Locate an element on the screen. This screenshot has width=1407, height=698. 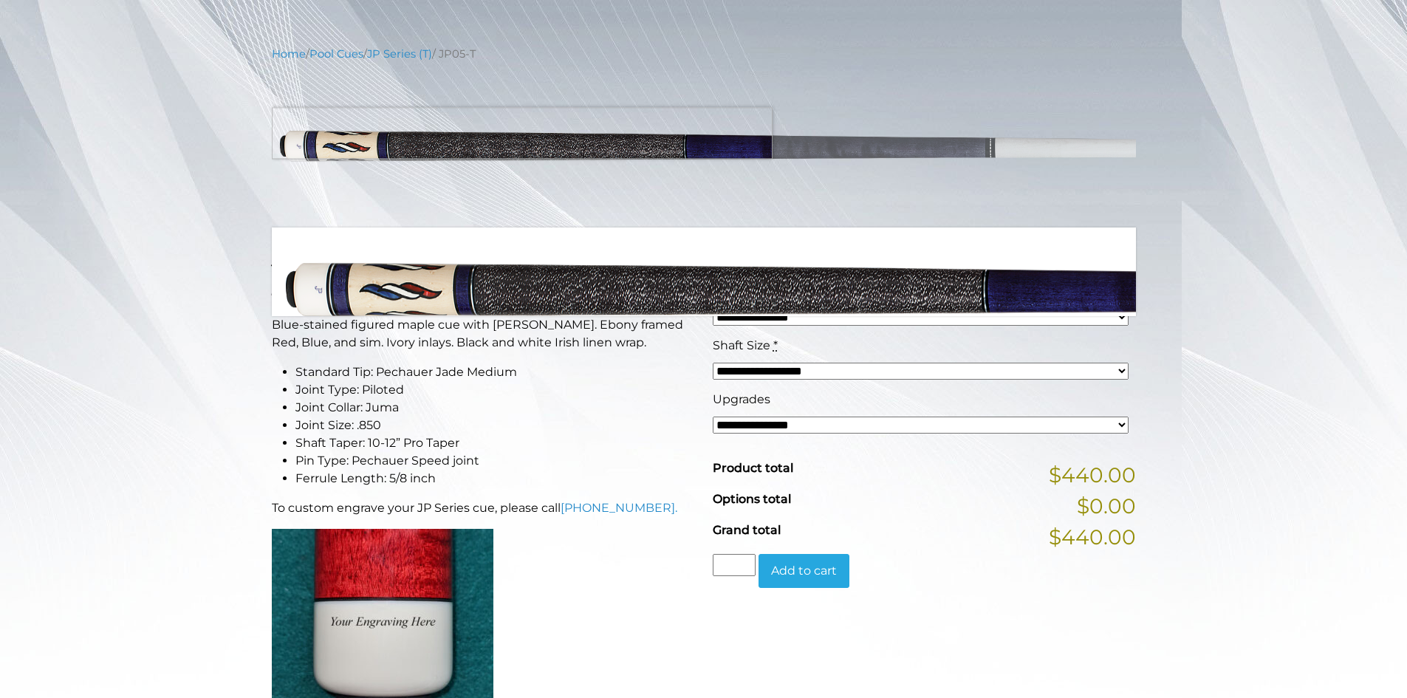
bdi: 440.00 is located at coordinates (756, 256).